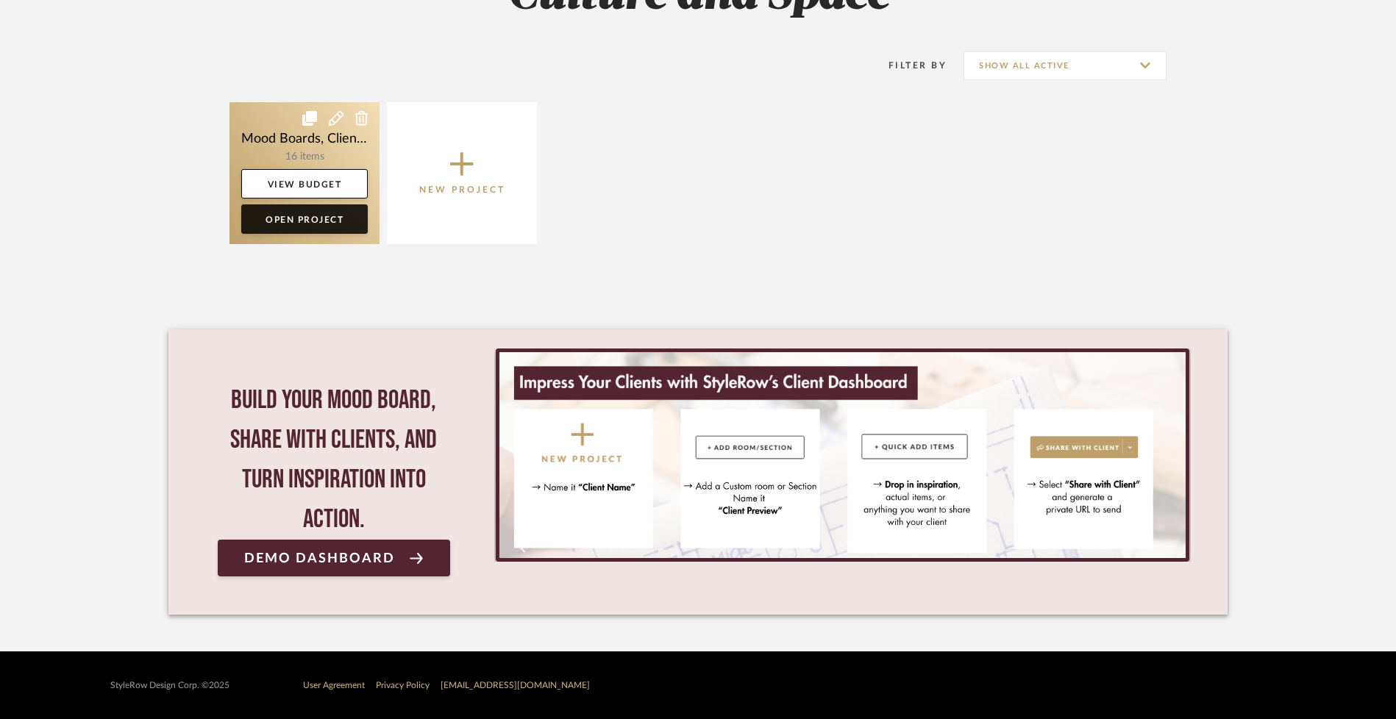 The width and height of the screenshot is (1396, 719). Describe the element at coordinates (462, 173) in the screenshot. I see `button: New Project` at that location.